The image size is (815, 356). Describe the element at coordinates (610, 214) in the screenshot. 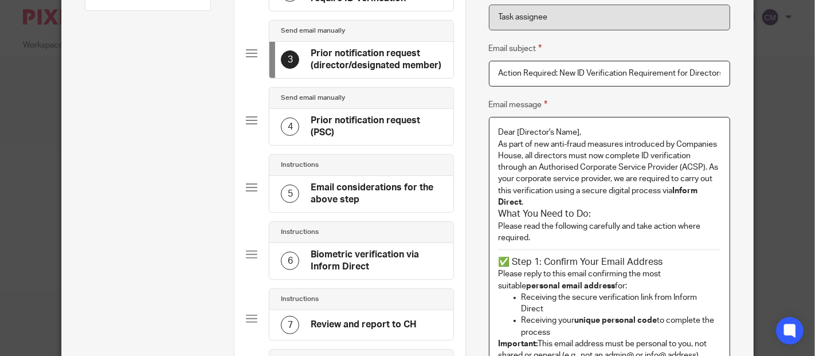

I see `h3: What You Need to Do:` at that location.